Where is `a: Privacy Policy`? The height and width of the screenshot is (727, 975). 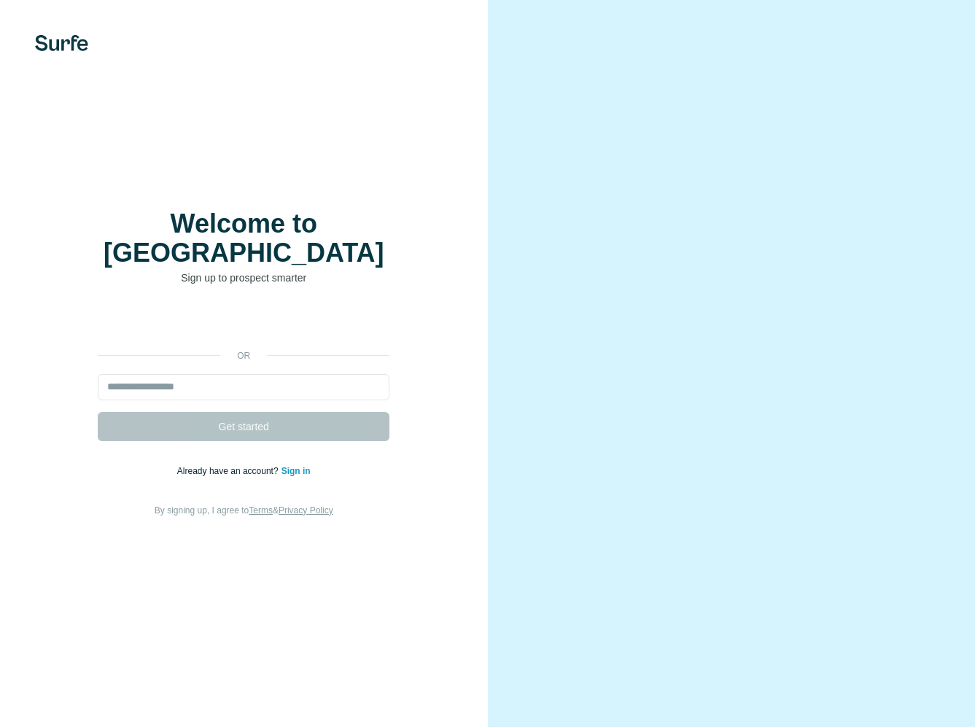 a: Privacy Policy is located at coordinates (306, 511).